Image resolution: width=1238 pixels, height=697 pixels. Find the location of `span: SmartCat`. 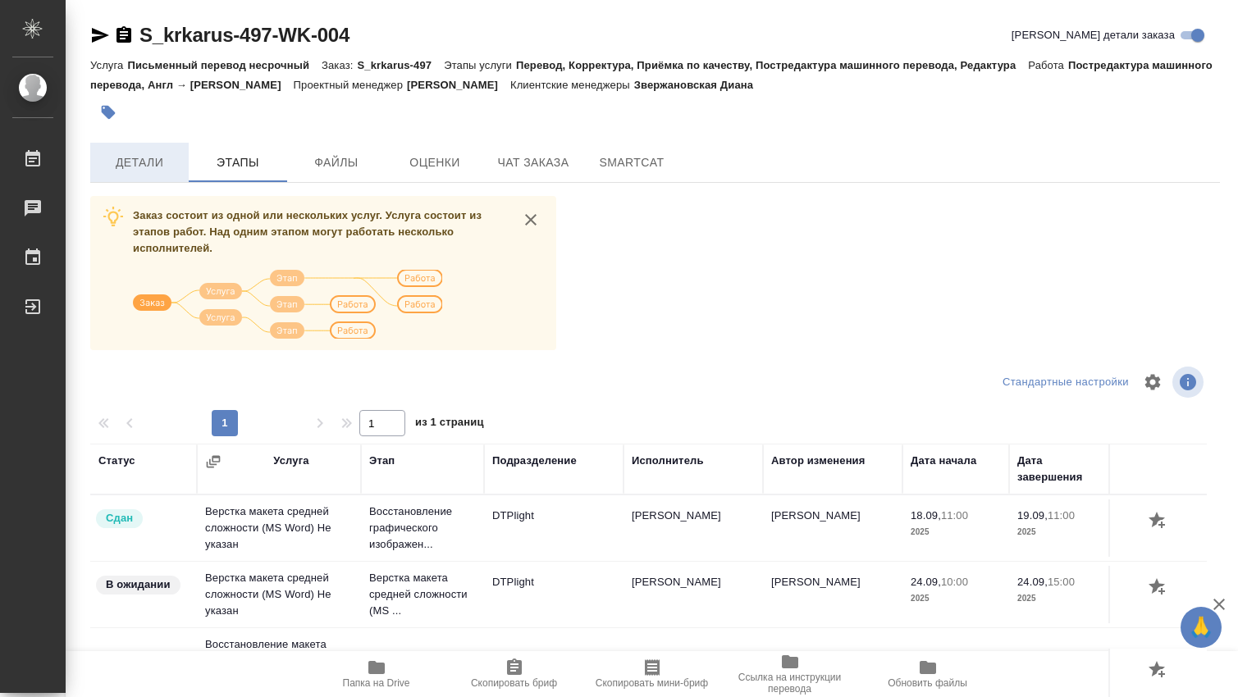

span: SmartCat is located at coordinates (632, 162).